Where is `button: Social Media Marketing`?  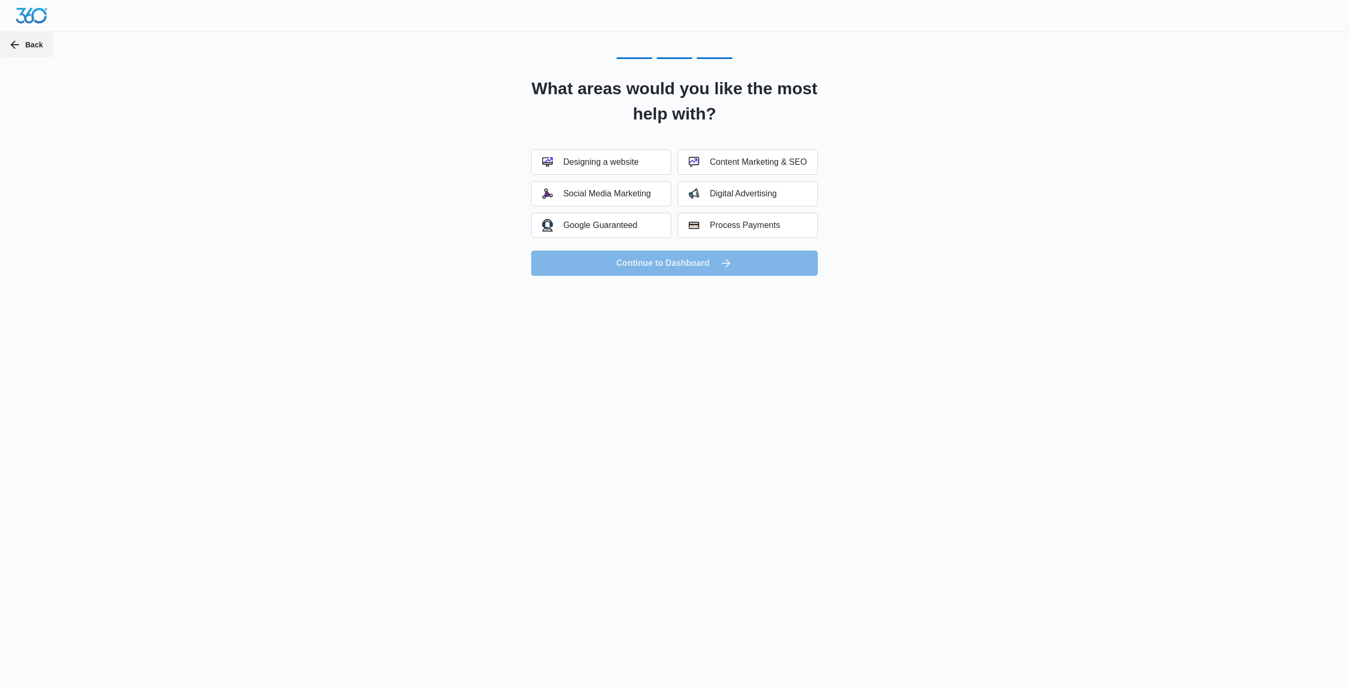
button: Social Media Marketing is located at coordinates (601, 194).